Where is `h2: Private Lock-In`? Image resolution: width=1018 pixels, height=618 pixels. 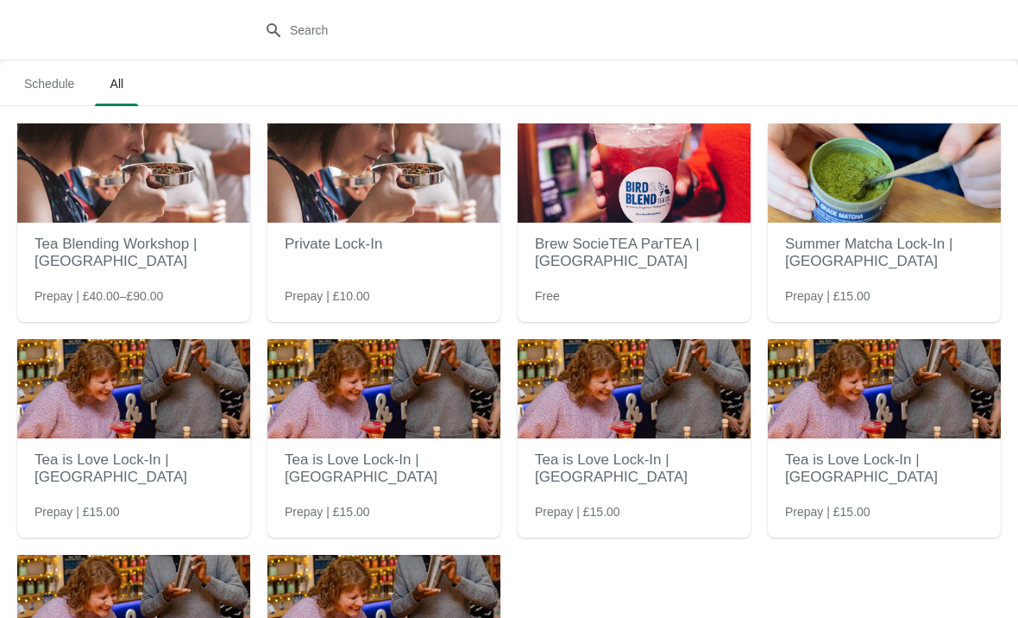 h2: Private Lock-In is located at coordinates (384, 244).